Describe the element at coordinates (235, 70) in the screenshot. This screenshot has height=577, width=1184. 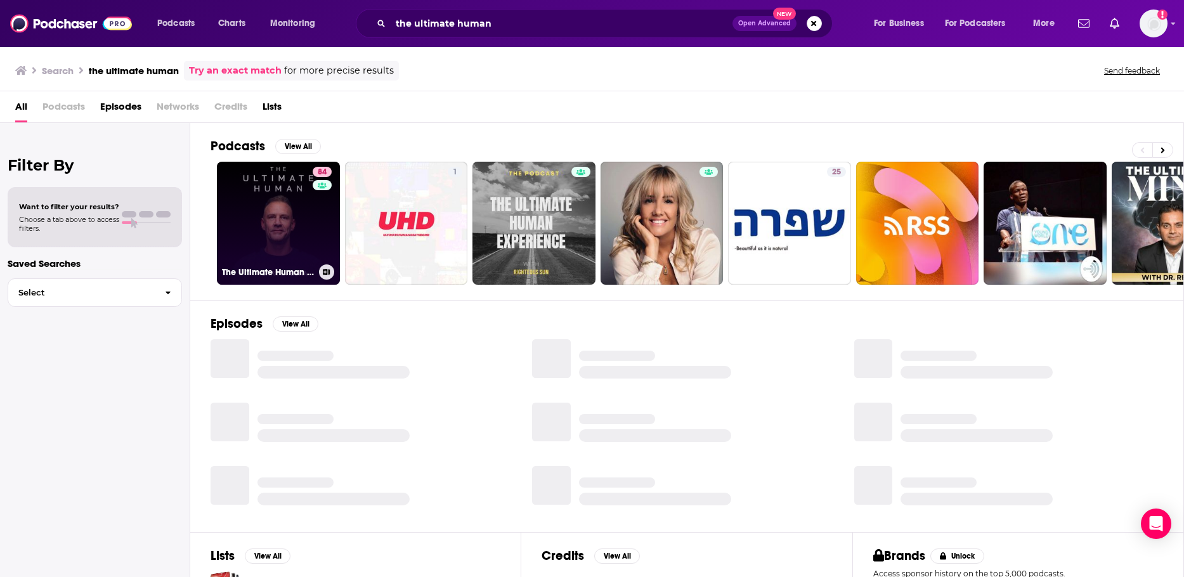
I see `a: Try an exact match` at that location.